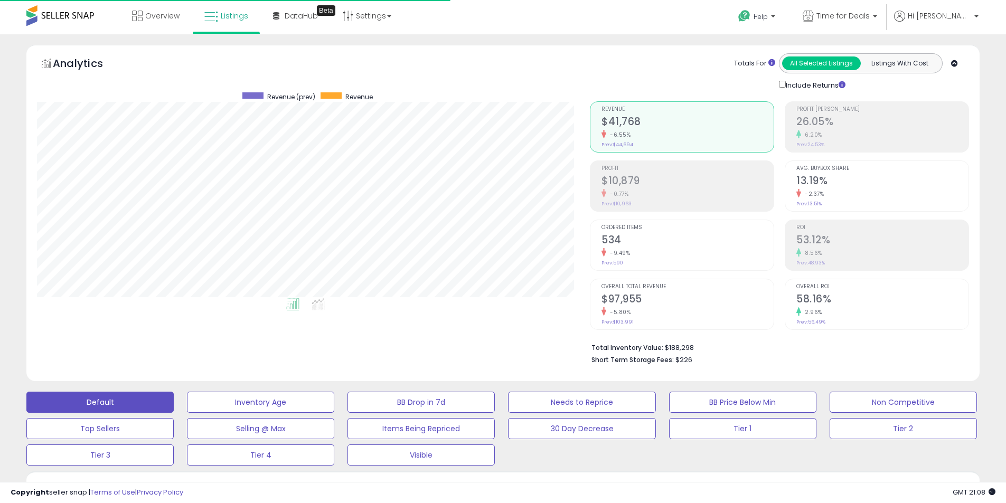 This screenshot has width=1006, height=503. I want to click on h2: $10,879, so click(688, 182).